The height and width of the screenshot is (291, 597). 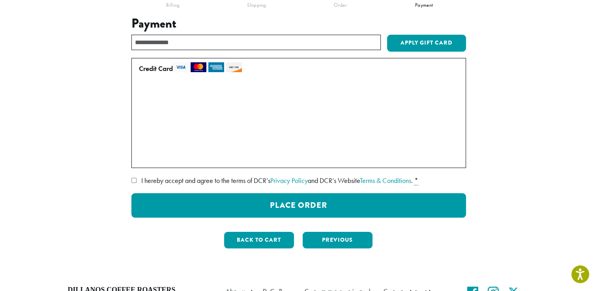 What do you see at coordinates (234, 67) in the screenshot?
I see `img: discover` at bounding box center [234, 67].